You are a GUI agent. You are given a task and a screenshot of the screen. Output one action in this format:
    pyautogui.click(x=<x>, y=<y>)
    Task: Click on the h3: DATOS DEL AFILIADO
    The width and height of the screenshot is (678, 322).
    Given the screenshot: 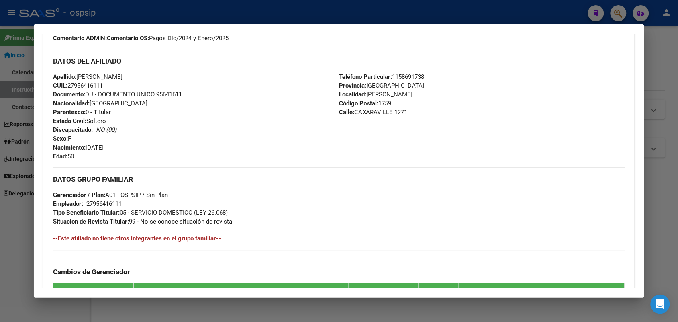 What is the action you would take?
    pyautogui.click(x=339, y=61)
    